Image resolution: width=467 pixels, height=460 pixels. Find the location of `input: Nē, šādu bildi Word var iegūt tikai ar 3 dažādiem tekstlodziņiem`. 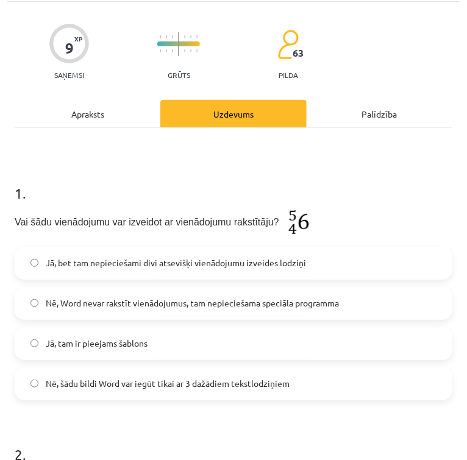

input: Nē, šādu bildi Word var iegūt tikai ar 3 dažādiem tekstlodziņiem is located at coordinates (34, 384).